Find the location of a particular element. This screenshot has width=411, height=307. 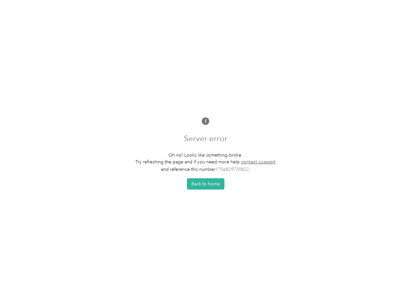

p: Try refreshing the page and if you need more help is located at coordinates (205, 162).